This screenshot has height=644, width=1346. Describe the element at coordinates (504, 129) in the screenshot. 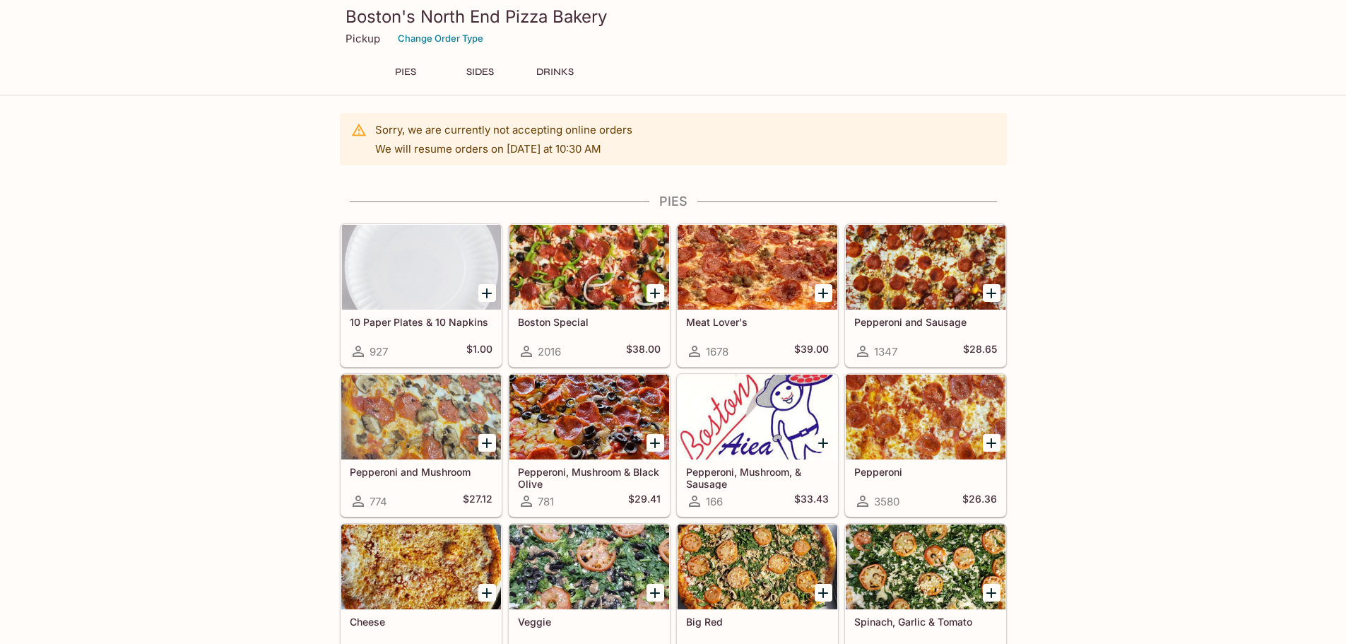

I see `p: Sorry, we are currently not accepting online orders` at that location.